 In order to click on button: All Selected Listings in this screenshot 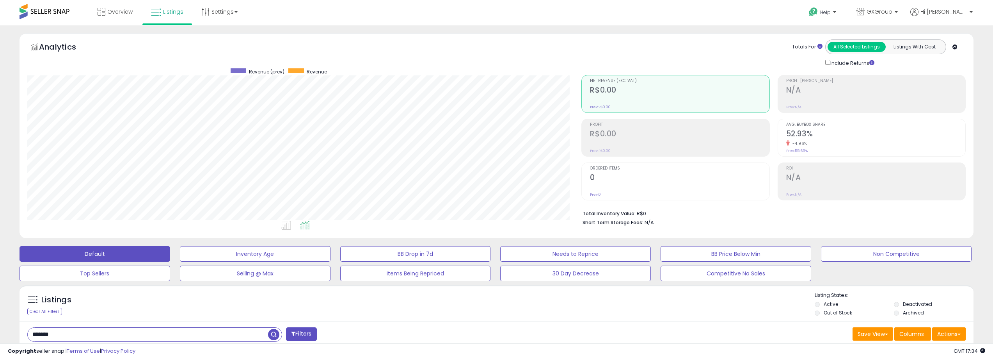, I will do `click(857, 47)`.